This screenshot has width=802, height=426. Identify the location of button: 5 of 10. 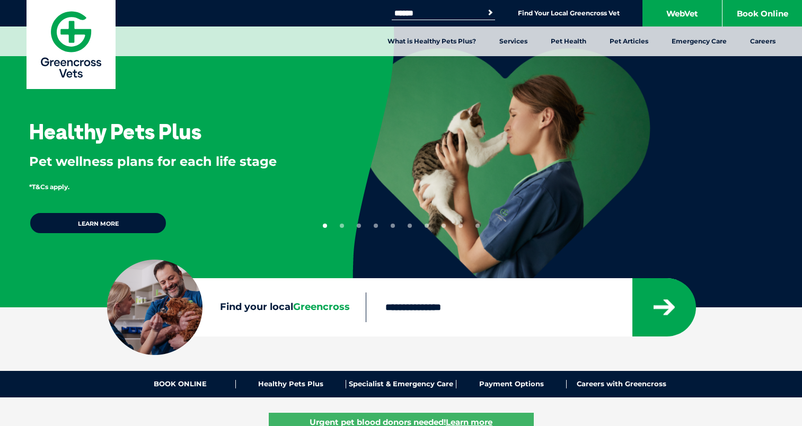
(393, 226).